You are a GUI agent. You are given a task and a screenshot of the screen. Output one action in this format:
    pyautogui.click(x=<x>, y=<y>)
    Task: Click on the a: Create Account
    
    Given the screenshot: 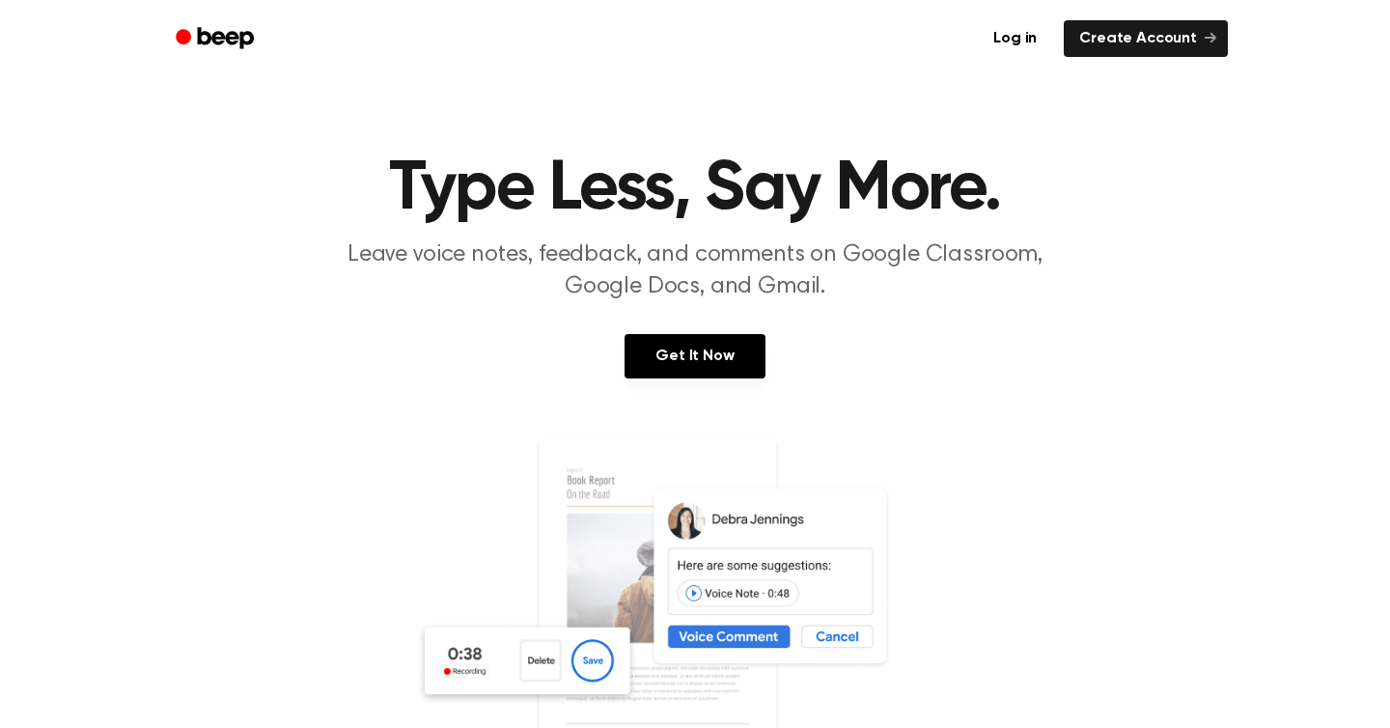 What is the action you would take?
    pyautogui.click(x=1146, y=39)
    